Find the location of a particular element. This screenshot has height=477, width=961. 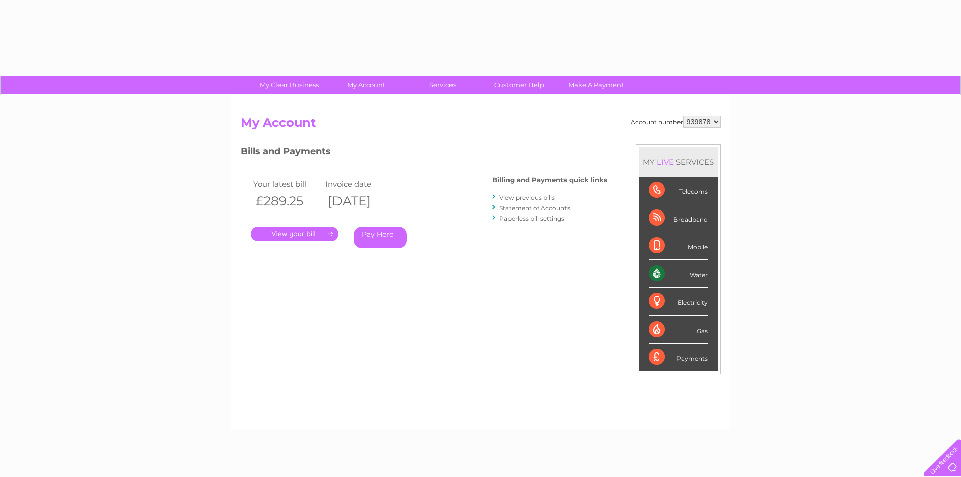

a: Paperless bill settings is located at coordinates (532, 218).